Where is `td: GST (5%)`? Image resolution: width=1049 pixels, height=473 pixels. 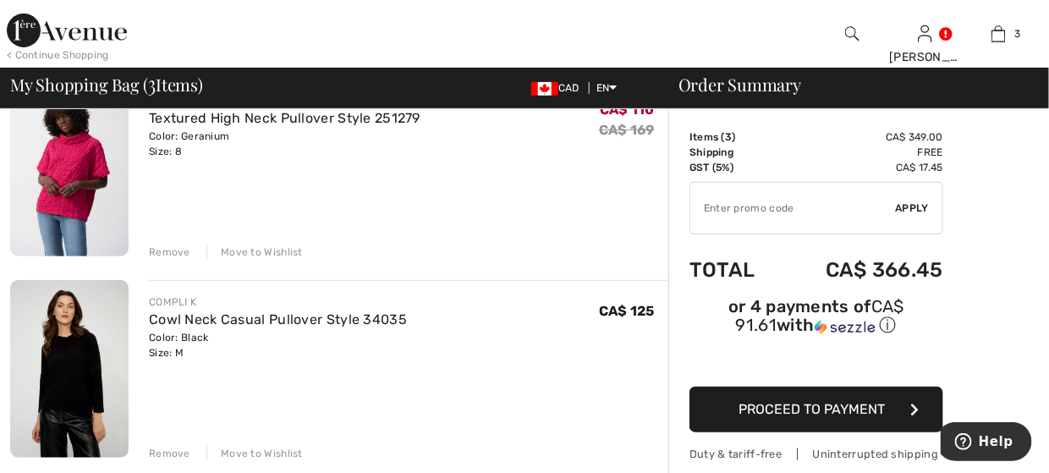
td: GST (5%) is located at coordinates (735, 168).